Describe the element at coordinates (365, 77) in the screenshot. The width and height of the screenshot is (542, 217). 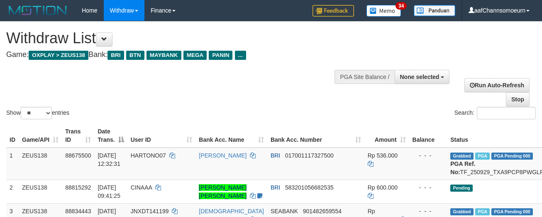
I see `div: PGA Site Balance /` at that location.